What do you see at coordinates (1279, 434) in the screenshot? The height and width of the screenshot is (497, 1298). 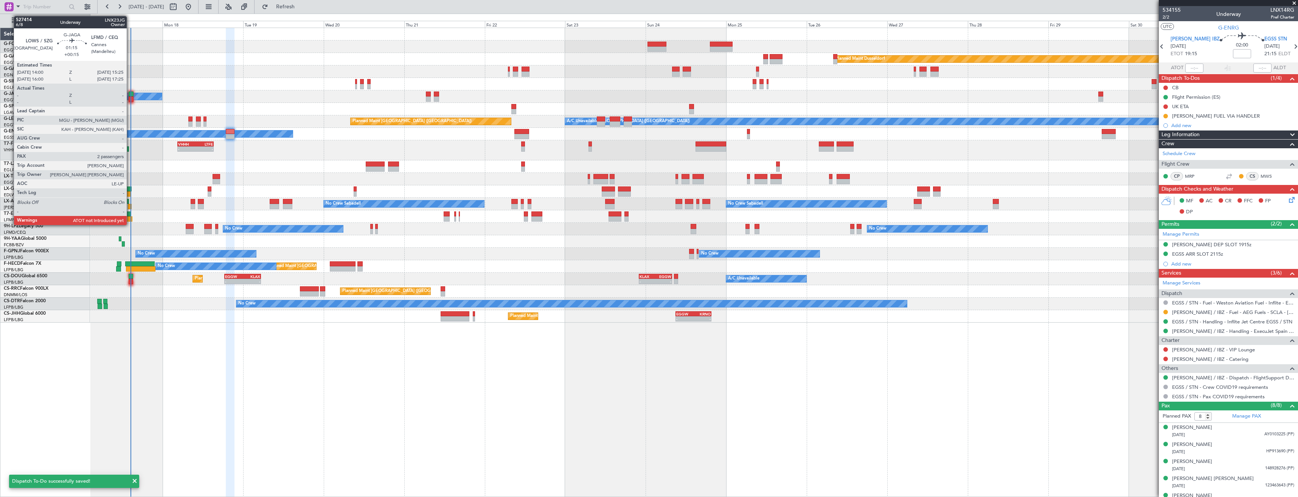 I see `span: AY0103225 (PP)` at bounding box center [1279, 434].